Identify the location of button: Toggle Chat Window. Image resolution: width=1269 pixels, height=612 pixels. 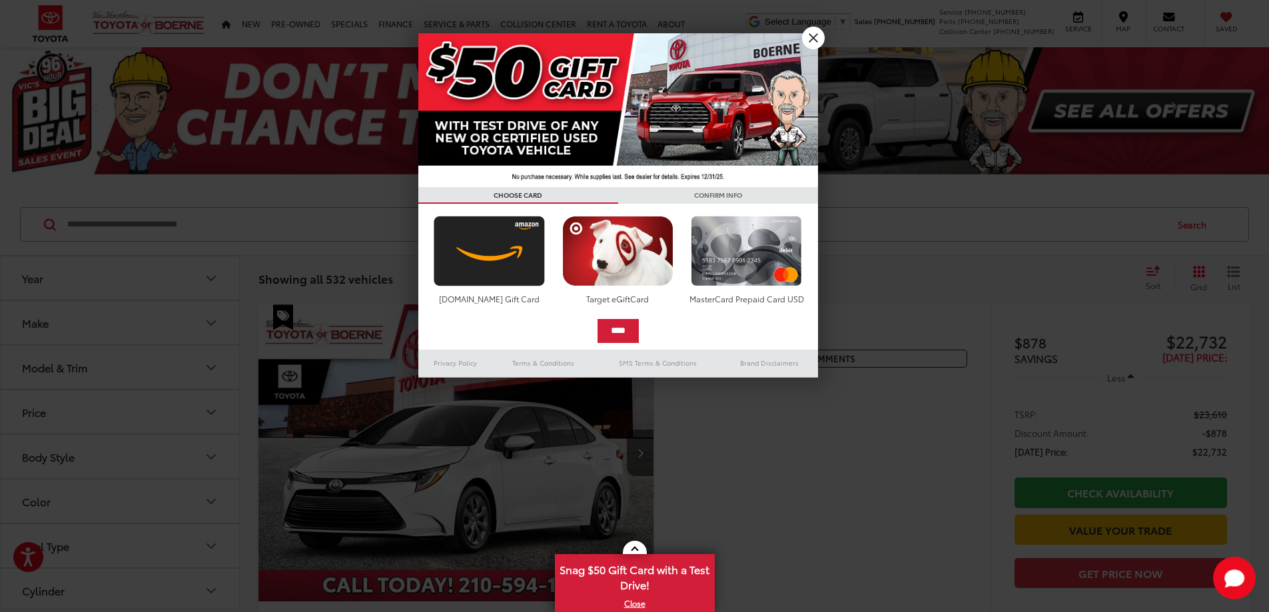
(1234, 578).